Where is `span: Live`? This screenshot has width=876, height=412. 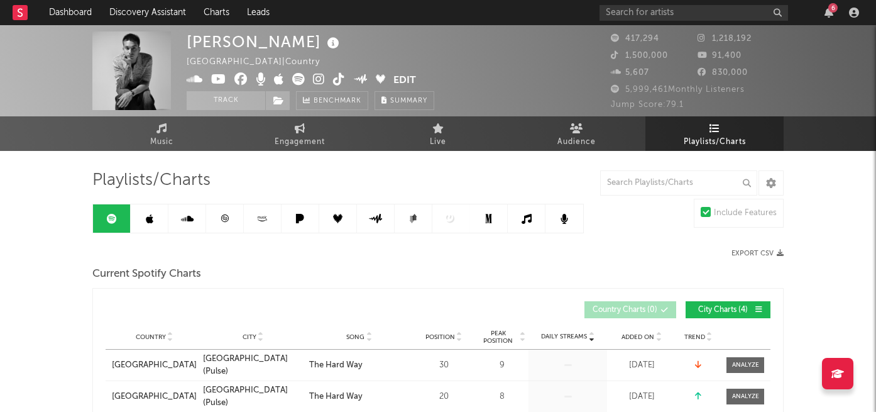 span: Live is located at coordinates (438, 142).